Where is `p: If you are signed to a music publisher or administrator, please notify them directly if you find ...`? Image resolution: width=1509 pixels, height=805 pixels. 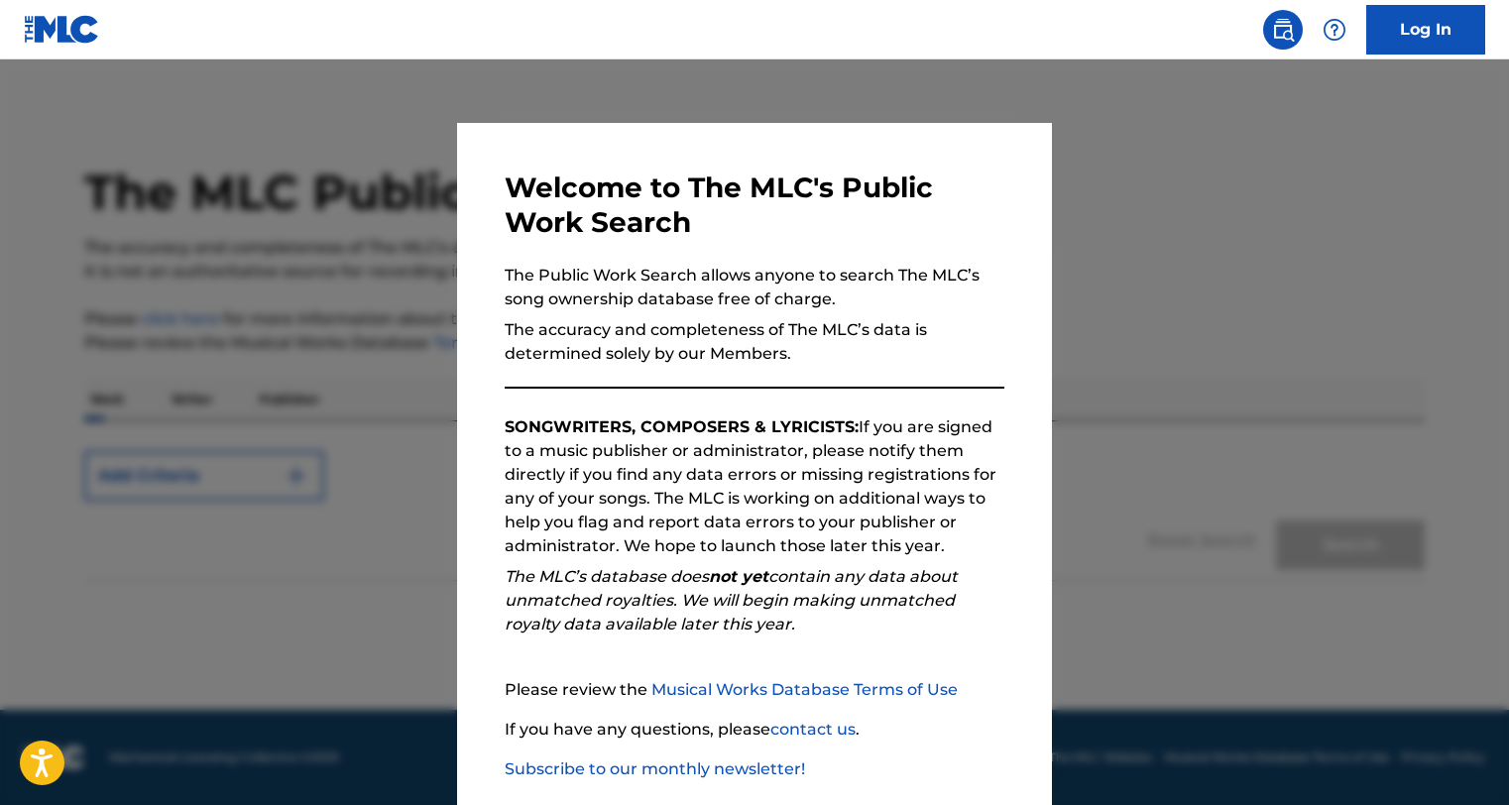 p: If you are signed to a music publisher or administrator, please notify them directly if you find ... is located at coordinates (754, 487).